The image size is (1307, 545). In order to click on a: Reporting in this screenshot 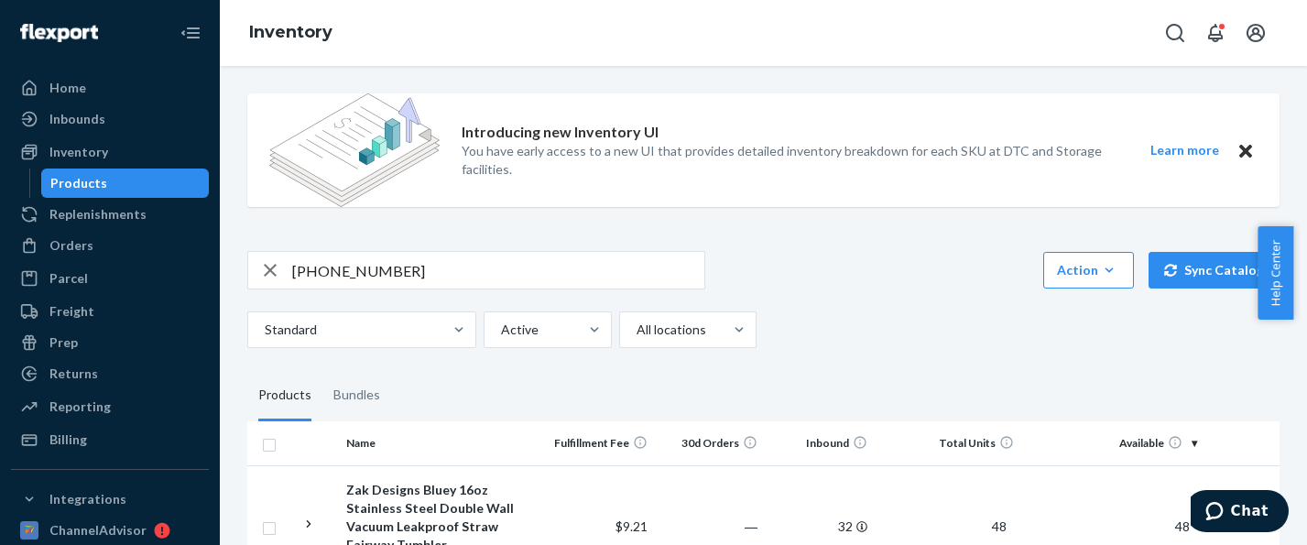, I will do `click(110, 407)`.